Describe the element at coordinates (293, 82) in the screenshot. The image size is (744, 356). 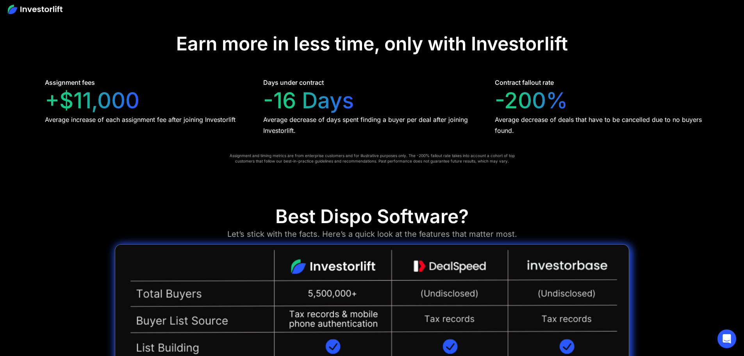
I see `div: Days under contract` at that location.